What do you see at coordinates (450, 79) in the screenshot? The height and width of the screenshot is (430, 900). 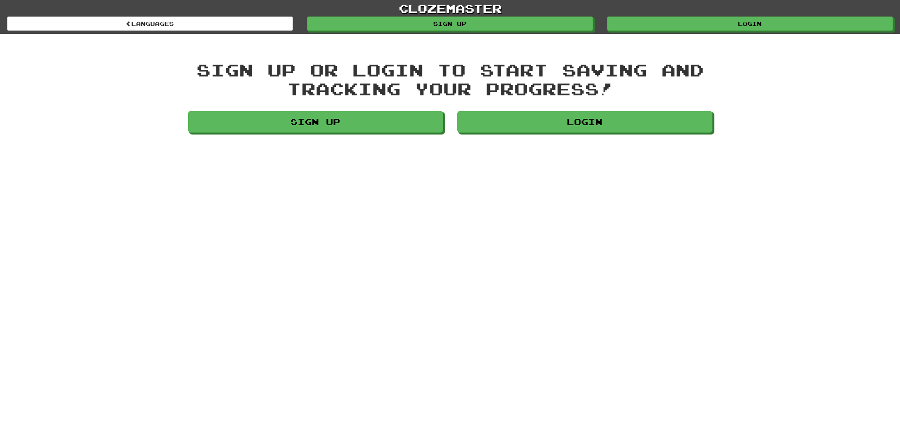 I see `div: Sign up or login to start saving and tracking your progress!` at bounding box center [450, 79].